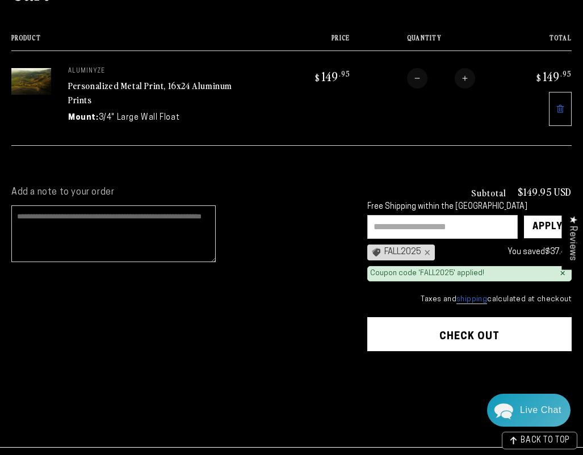 The width and height of the screenshot is (583, 455). Describe the element at coordinates (120, 99) in the screenshot. I see `div: Recent Conversations` at that location.